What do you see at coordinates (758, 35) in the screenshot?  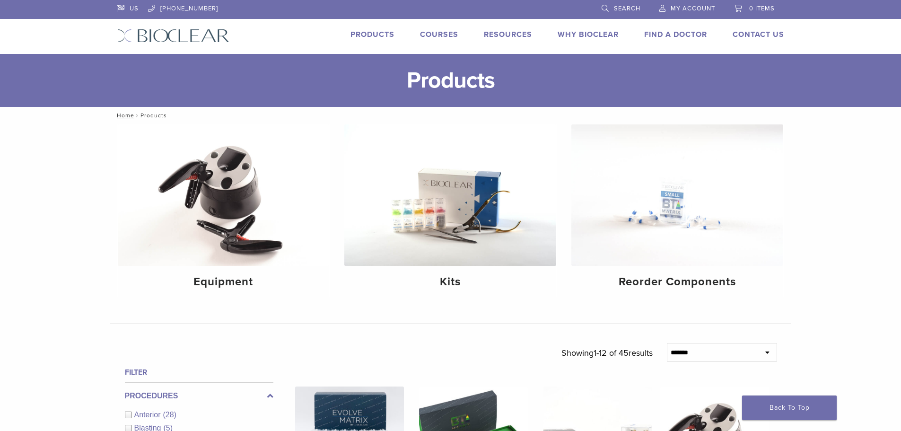 I see `a: Contact Us` at bounding box center [758, 35].